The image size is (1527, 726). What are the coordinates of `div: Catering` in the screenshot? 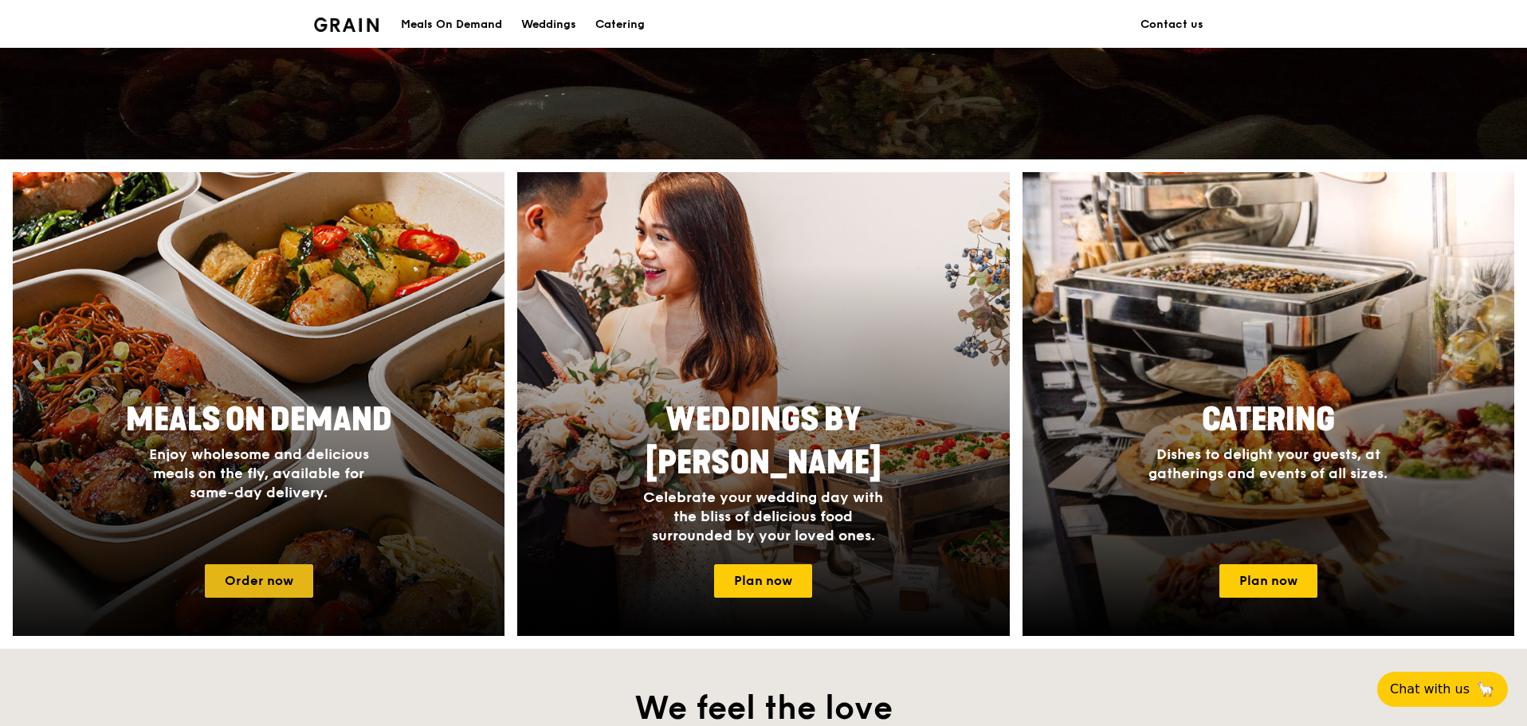 It's located at (620, 25).